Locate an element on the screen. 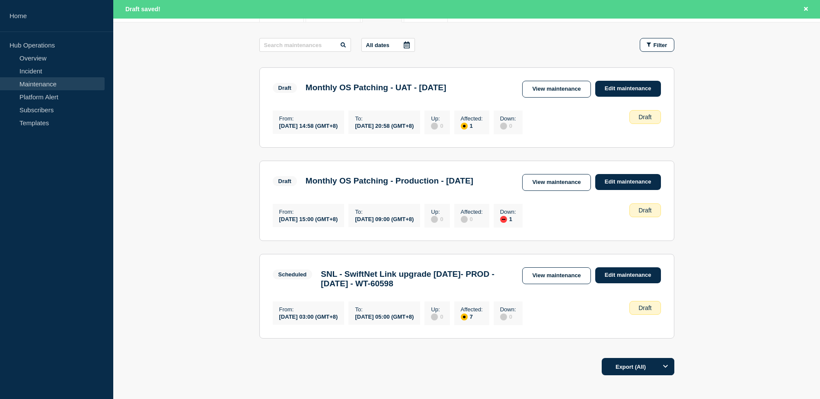 Image resolution: width=820 pixels, height=399 pixels. button: Close banner is located at coordinates (806, 9).